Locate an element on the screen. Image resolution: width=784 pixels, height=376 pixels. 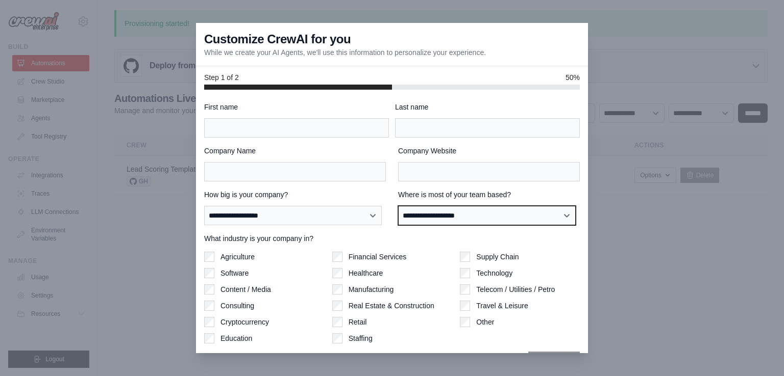
label: Telecom / Utilities / Petro is located at coordinates (515, 290).